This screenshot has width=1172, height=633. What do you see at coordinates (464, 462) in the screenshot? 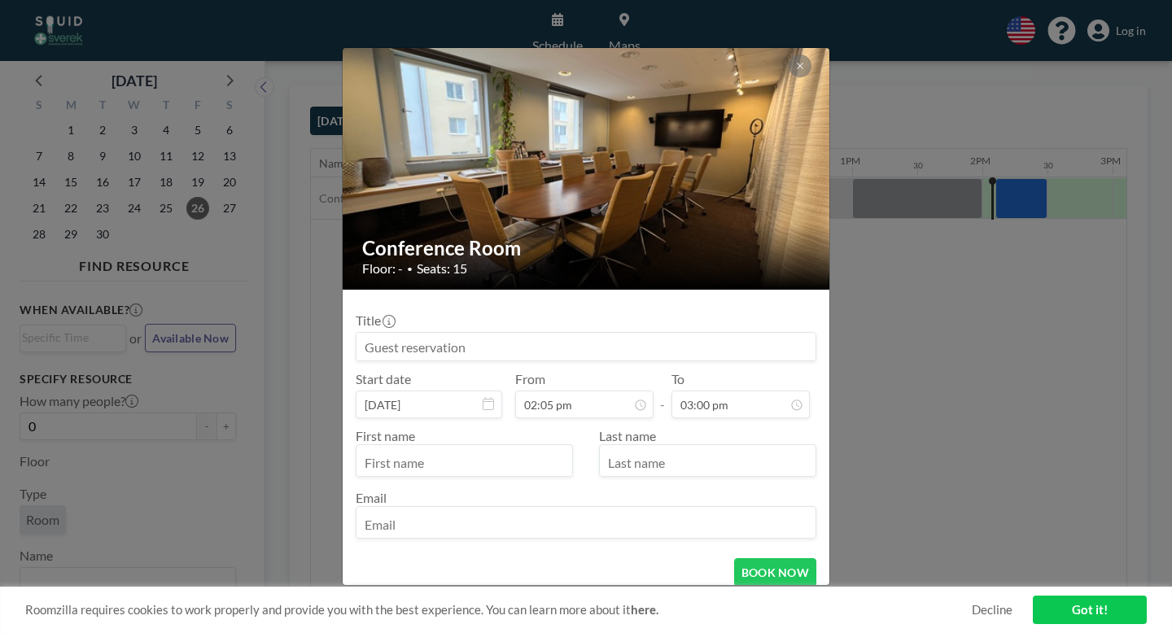
I see `input: First name` at bounding box center [464, 462].